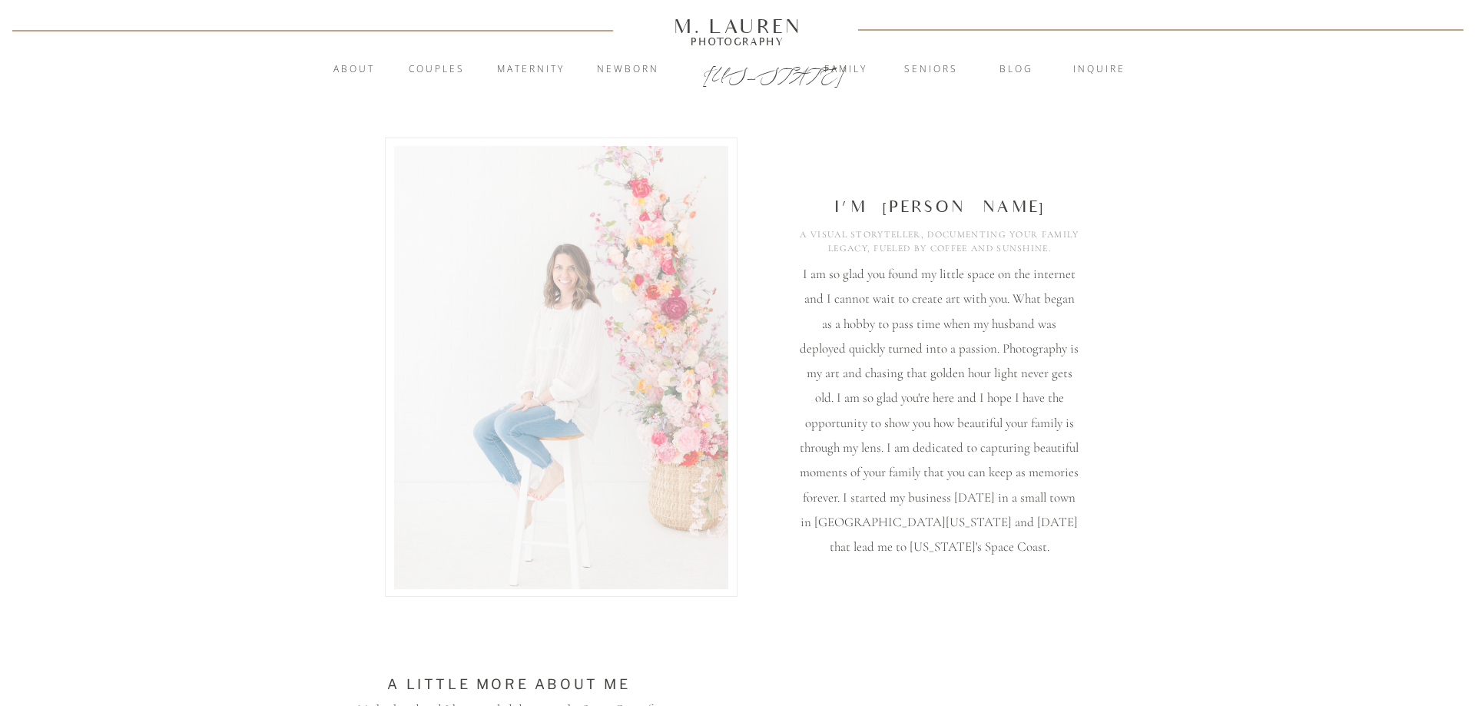 The width and height of the screenshot is (1475, 706). Describe the element at coordinates (1016, 70) in the screenshot. I see `a: blog` at that location.